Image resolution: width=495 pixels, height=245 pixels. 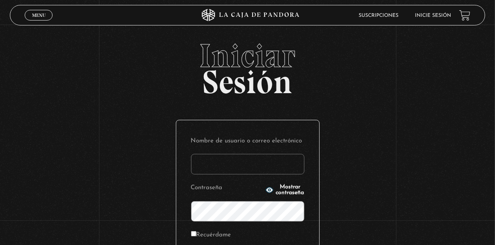 What do you see at coordinates (284, 190) in the screenshot?
I see `button: Mostrar contraseña` at bounding box center [284, 190].